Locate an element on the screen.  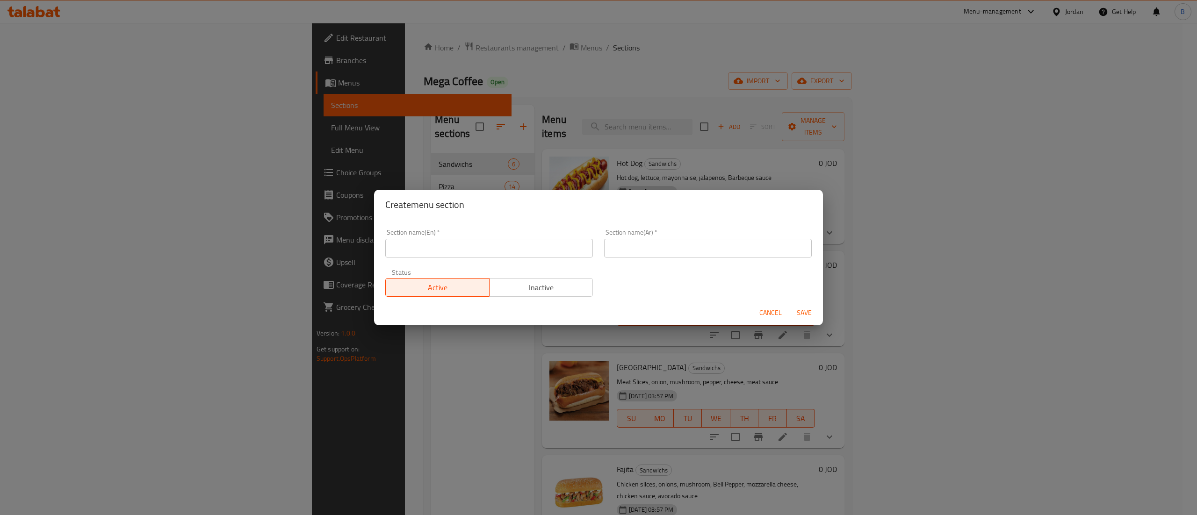
input: Please enter section name(ar) is located at coordinates (708, 248).